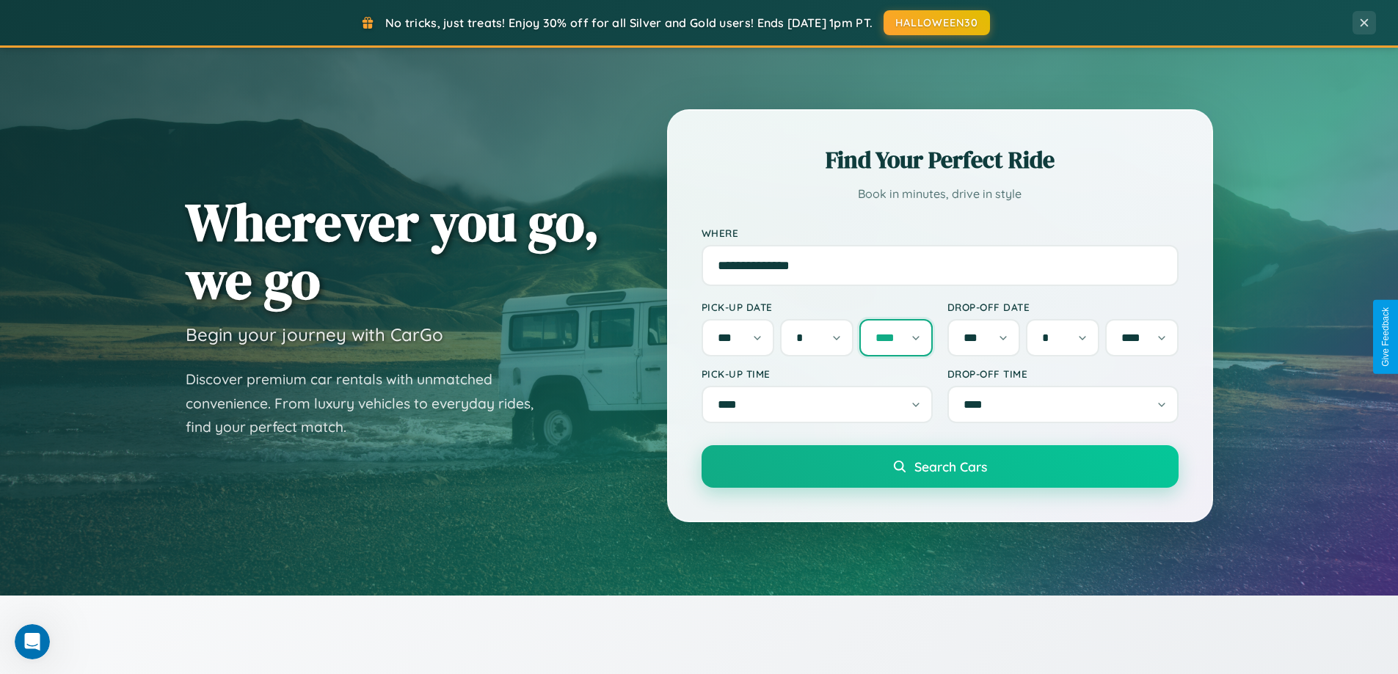 Image resolution: width=1398 pixels, height=674 pixels. I want to click on p: Discover premium car rentals with unmatched convenience. From luxury vehicles to everyday rides, ..., so click(369, 404).